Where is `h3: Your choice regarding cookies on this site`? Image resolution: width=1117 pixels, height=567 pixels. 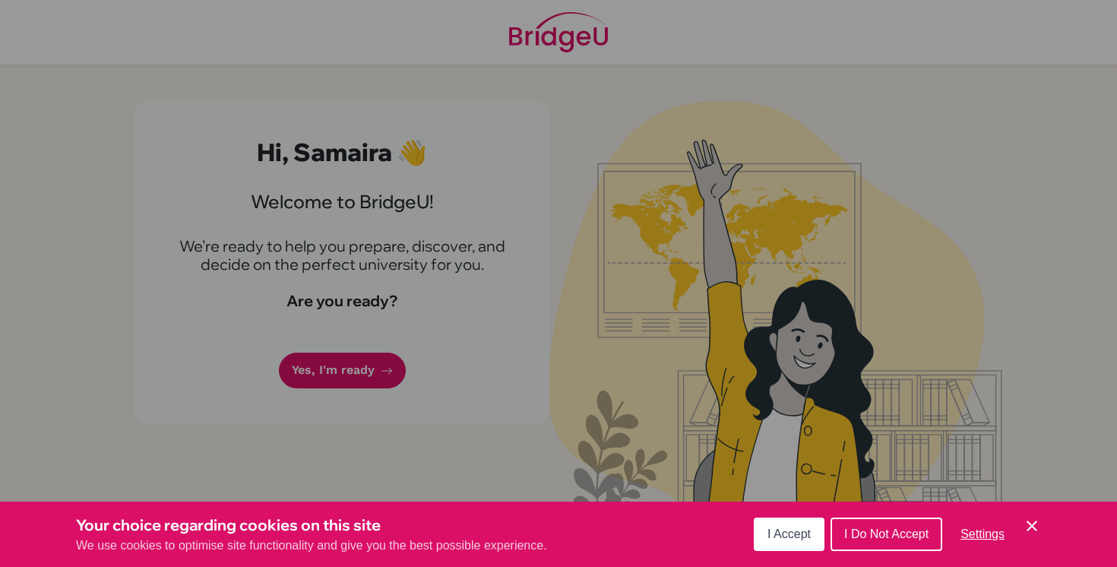
h3: Your choice regarding cookies on this site is located at coordinates (312, 525).